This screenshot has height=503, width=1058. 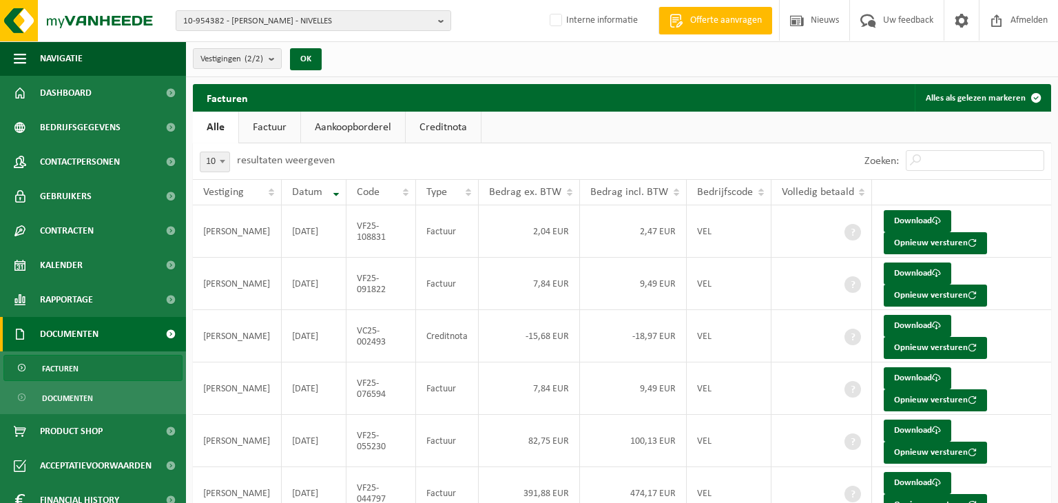 What do you see at coordinates (71, 431) in the screenshot?
I see `span: Product Shop` at bounding box center [71, 431].